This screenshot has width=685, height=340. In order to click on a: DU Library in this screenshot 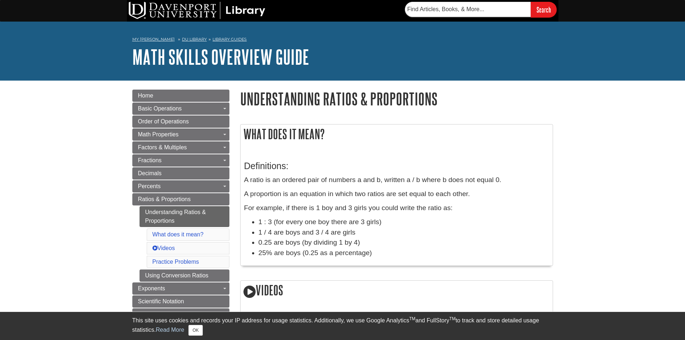, I will do `click(194, 39)`.